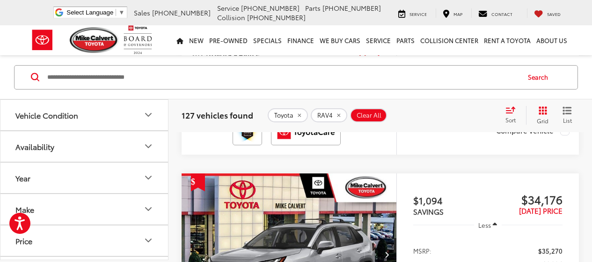 This screenshot has width=592, height=262. What do you see at coordinates (484, 225) in the screenshot?
I see `span: Less` at bounding box center [484, 225].